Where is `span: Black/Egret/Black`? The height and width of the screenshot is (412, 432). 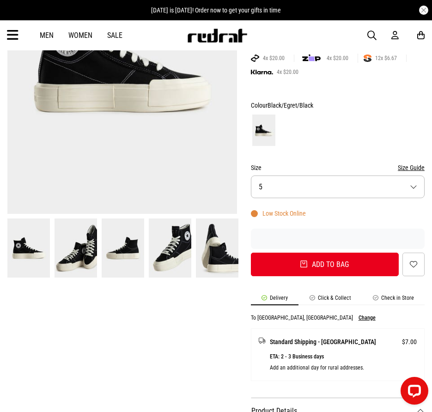
span: Black/Egret/Black is located at coordinates (290, 105).